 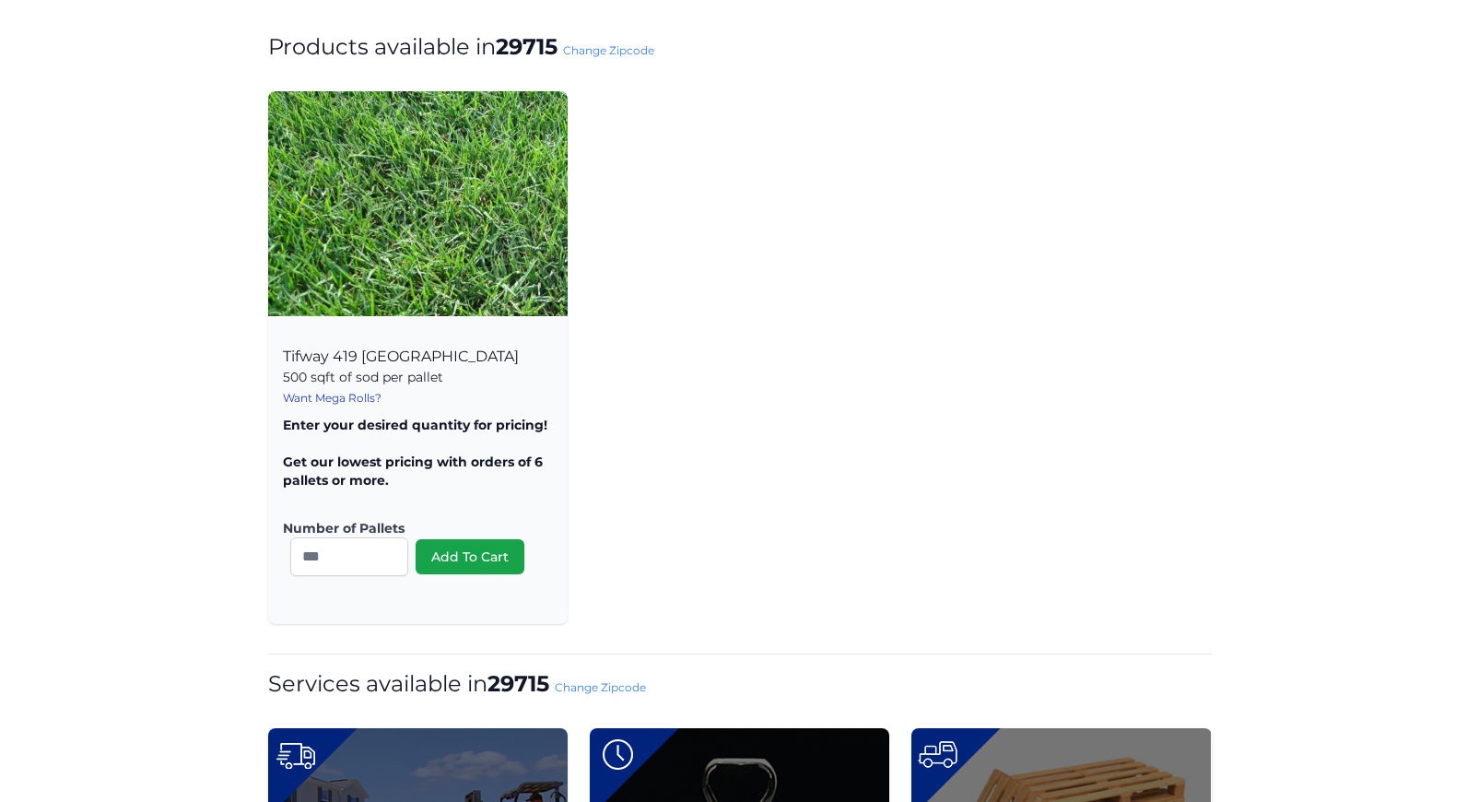 What do you see at coordinates (418, 204) in the screenshot?
I see `img: Tifway 419 Bermuda Product Image` at bounding box center [418, 204].